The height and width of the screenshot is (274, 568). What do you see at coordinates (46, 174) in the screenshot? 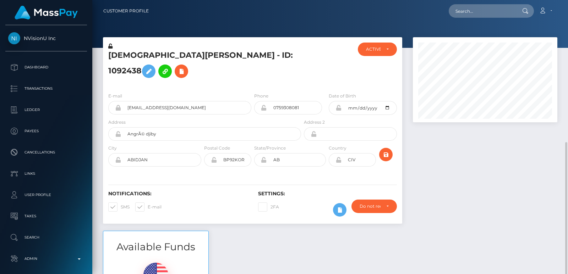
I see `p: Links` at bounding box center [46, 174].